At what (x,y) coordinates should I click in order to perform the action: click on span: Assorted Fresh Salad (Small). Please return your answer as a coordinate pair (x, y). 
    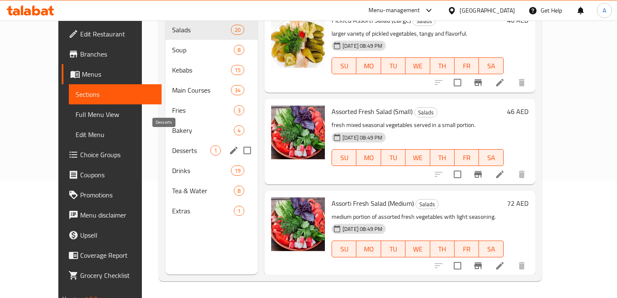
    Looking at the image, I should click on (372, 112).